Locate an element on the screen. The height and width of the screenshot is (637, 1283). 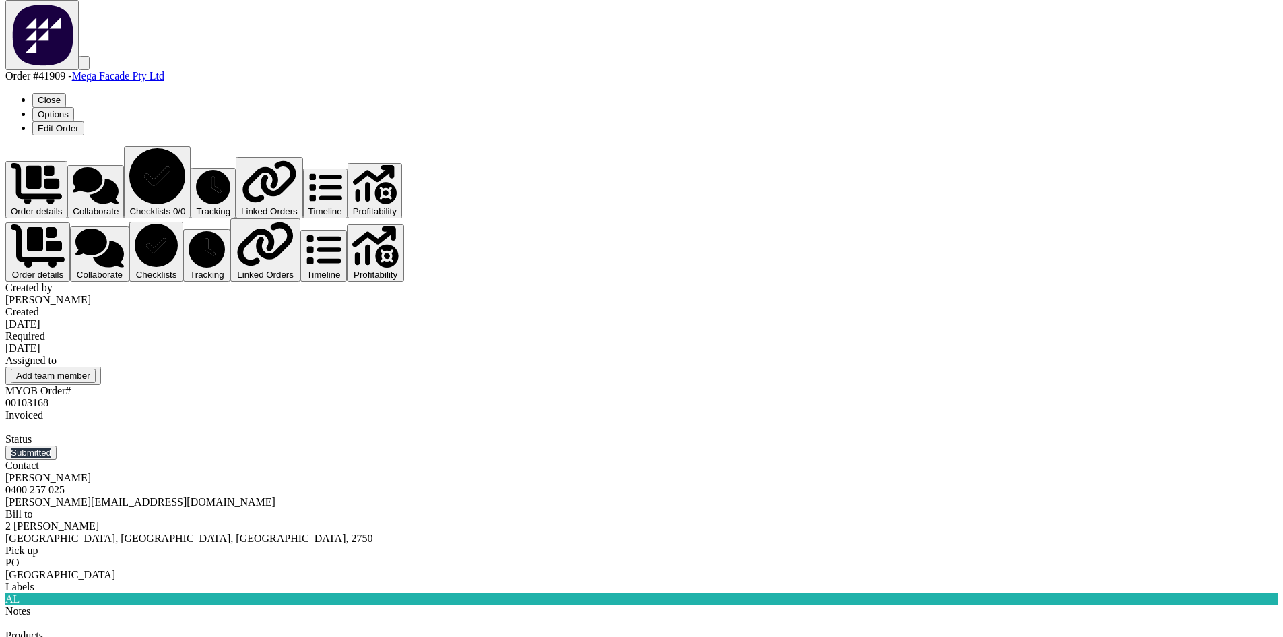
div: Assigned to is located at coordinates (641, 360).